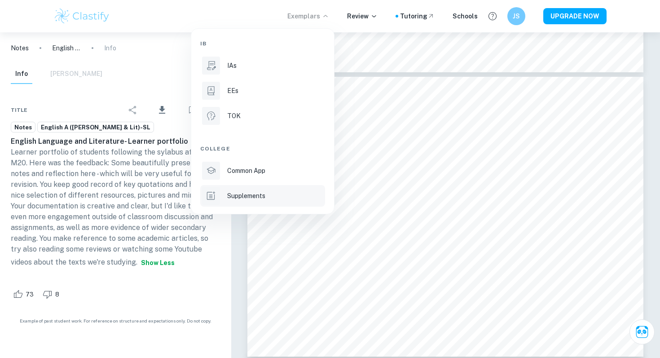  What do you see at coordinates (262, 66) in the screenshot?
I see `a: IAs` at bounding box center [262, 66].